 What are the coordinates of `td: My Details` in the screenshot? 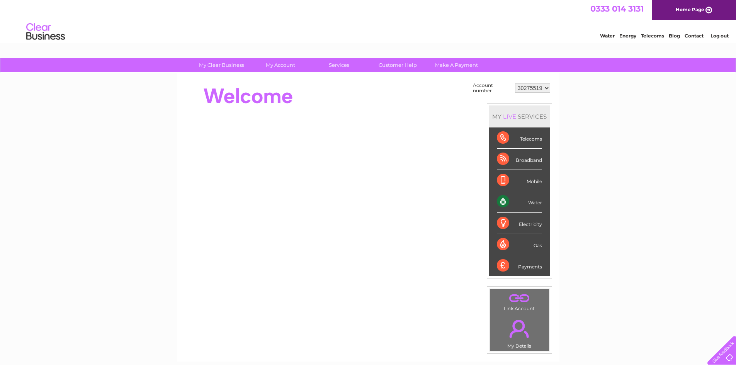 It's located at (519, 332).